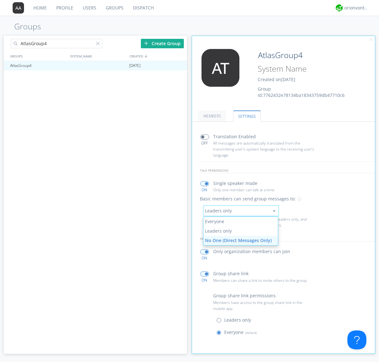 The width and height of the screenshot is (379, 362). I want to click on p: All messages are automatically translated from the transmitting user’s spoken language to the rec..., so click(263, 149).